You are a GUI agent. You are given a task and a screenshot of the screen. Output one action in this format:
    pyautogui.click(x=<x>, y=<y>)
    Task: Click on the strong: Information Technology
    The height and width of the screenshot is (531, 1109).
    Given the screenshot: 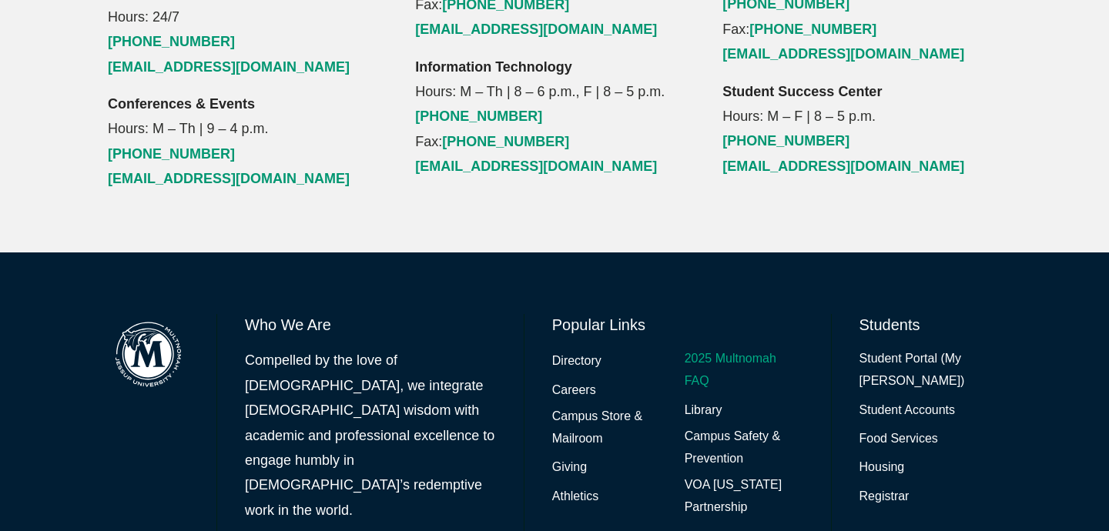 What is the action you would take?
    pyautogui.click(x=494, y=67)
    